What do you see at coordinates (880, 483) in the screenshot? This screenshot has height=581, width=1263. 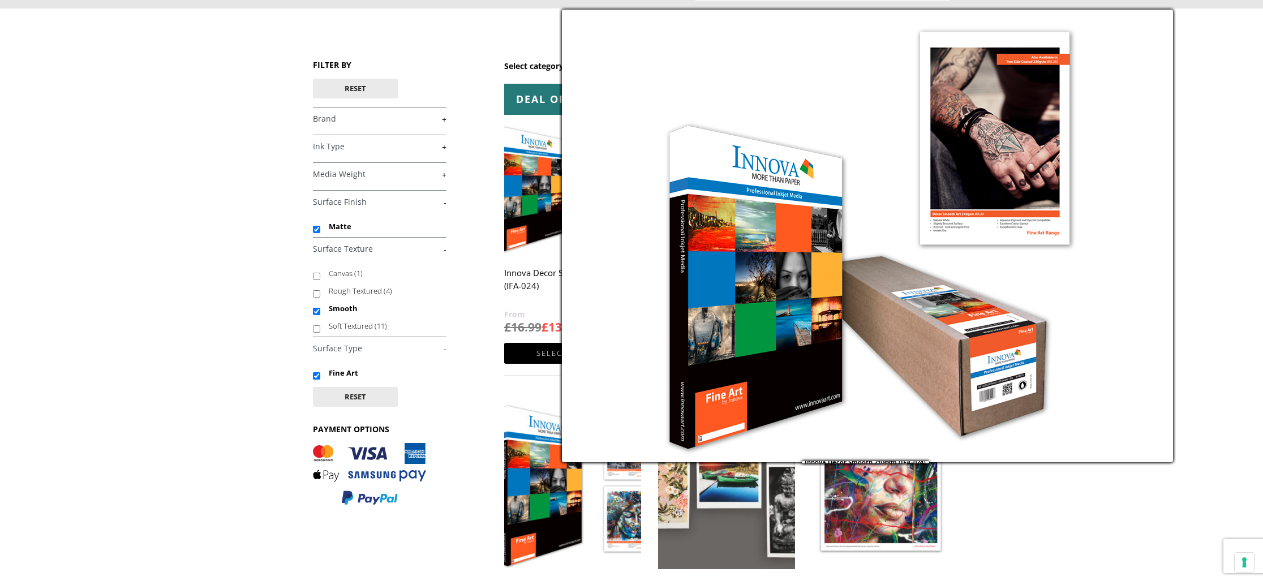 I see `img: Editions Photo Cotton Rag 315gsm (IFA-011)` at bounding box center [880, 483].